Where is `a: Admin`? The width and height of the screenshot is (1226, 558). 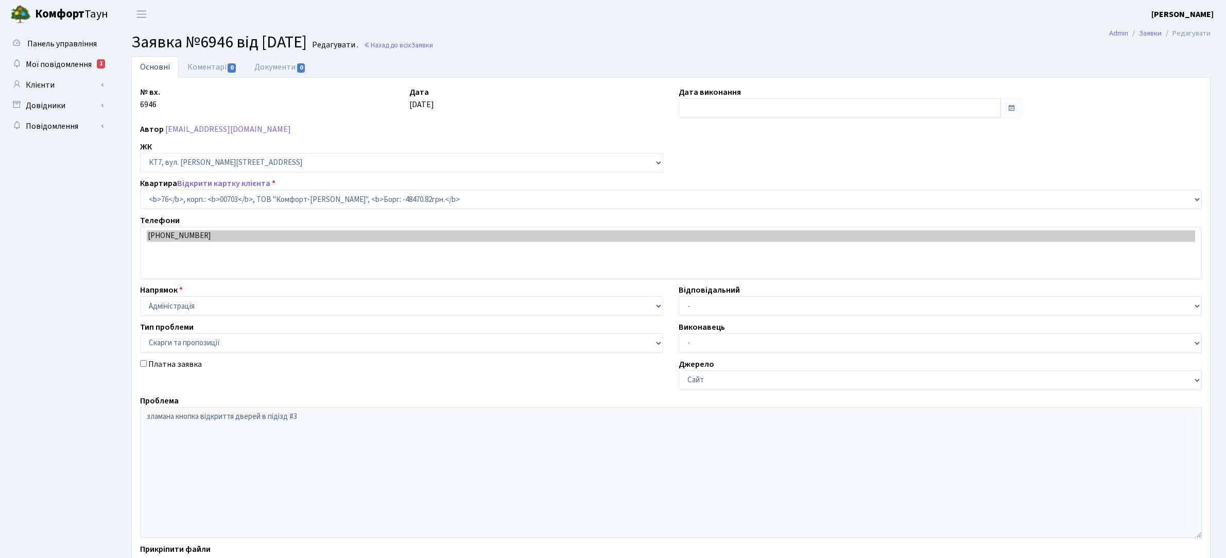
a: Admin is located at coordinates (1119, 33).